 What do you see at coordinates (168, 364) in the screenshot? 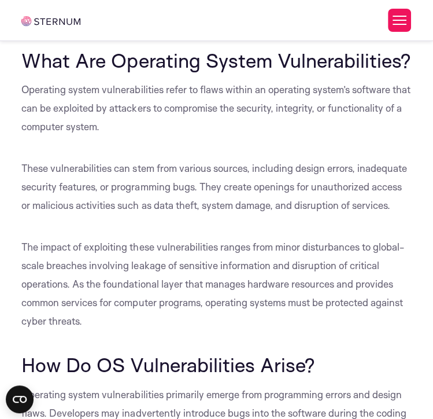
I see `span: How Do OS Vulnerabilities Arise?` at bounding box center [168, 364].